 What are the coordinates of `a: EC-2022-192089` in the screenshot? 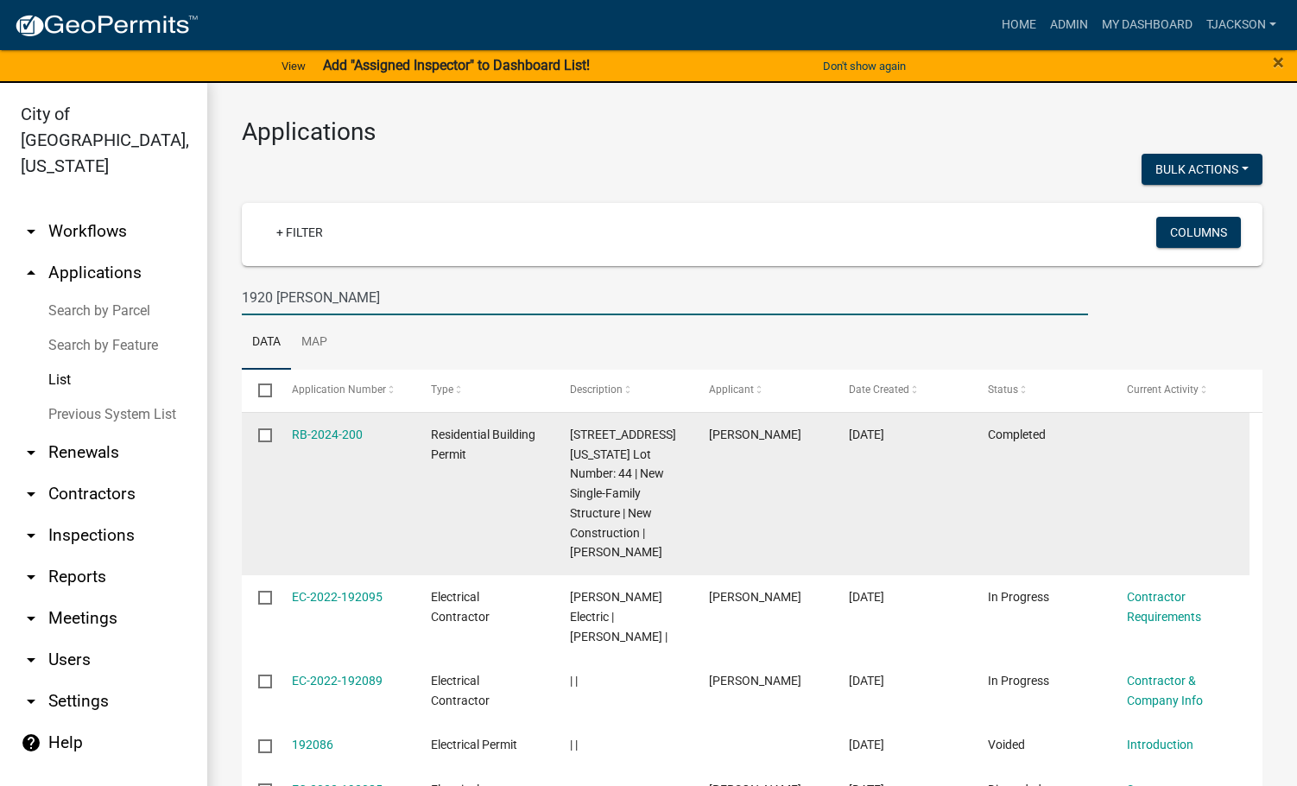 It's located at (337, 680).